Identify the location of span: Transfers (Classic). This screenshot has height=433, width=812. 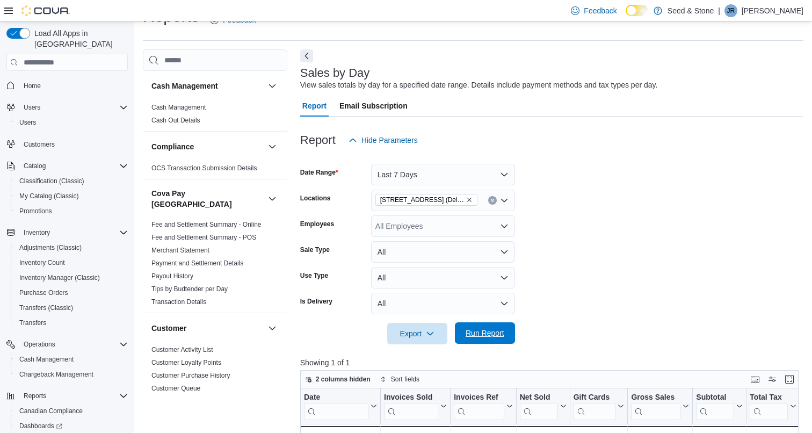
(71, 308).